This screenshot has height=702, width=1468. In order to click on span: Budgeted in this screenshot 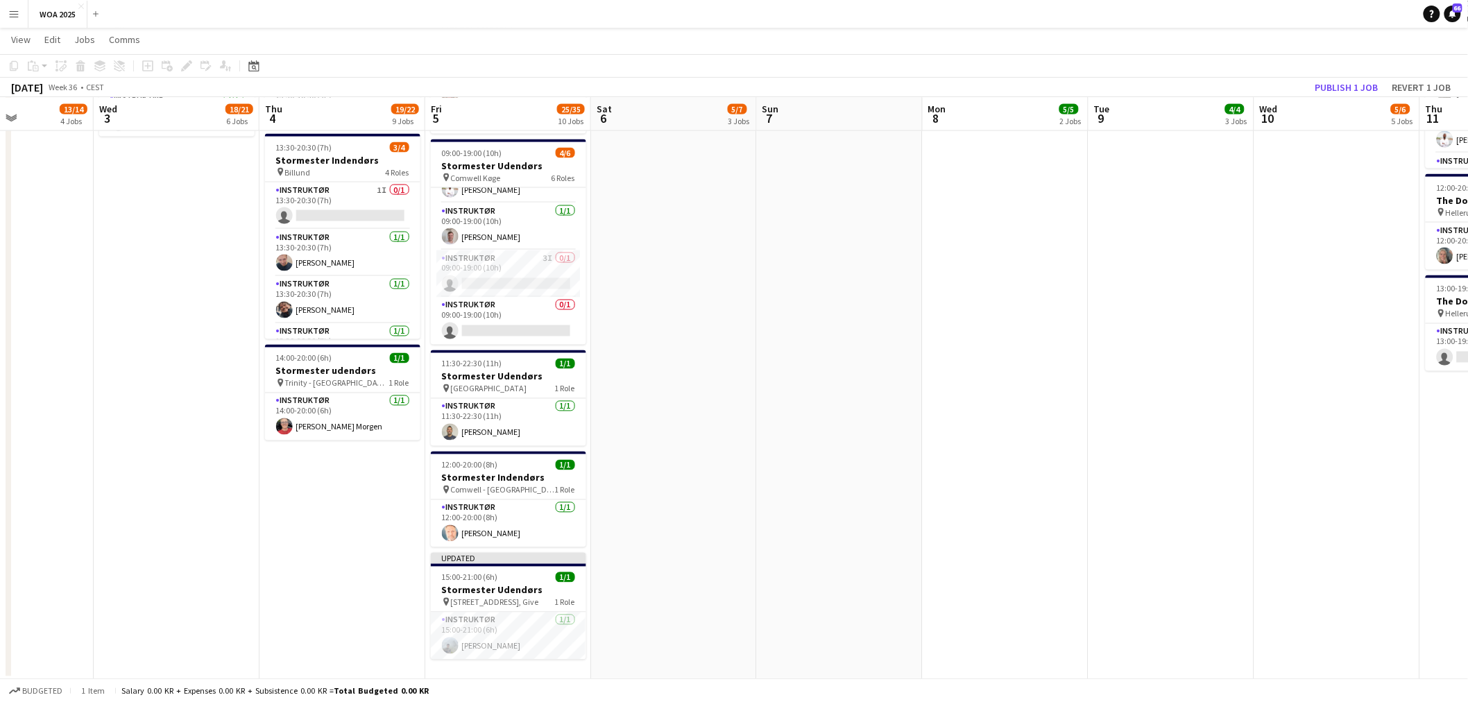, I will do `click(42, 691)`.